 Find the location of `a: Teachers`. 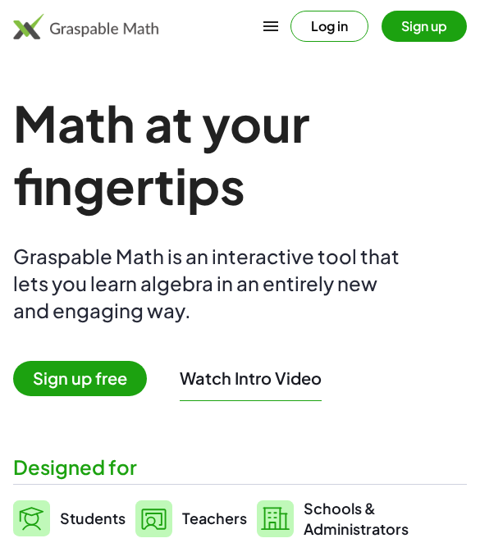

a: Teachers is located at coordinates (191, 519).